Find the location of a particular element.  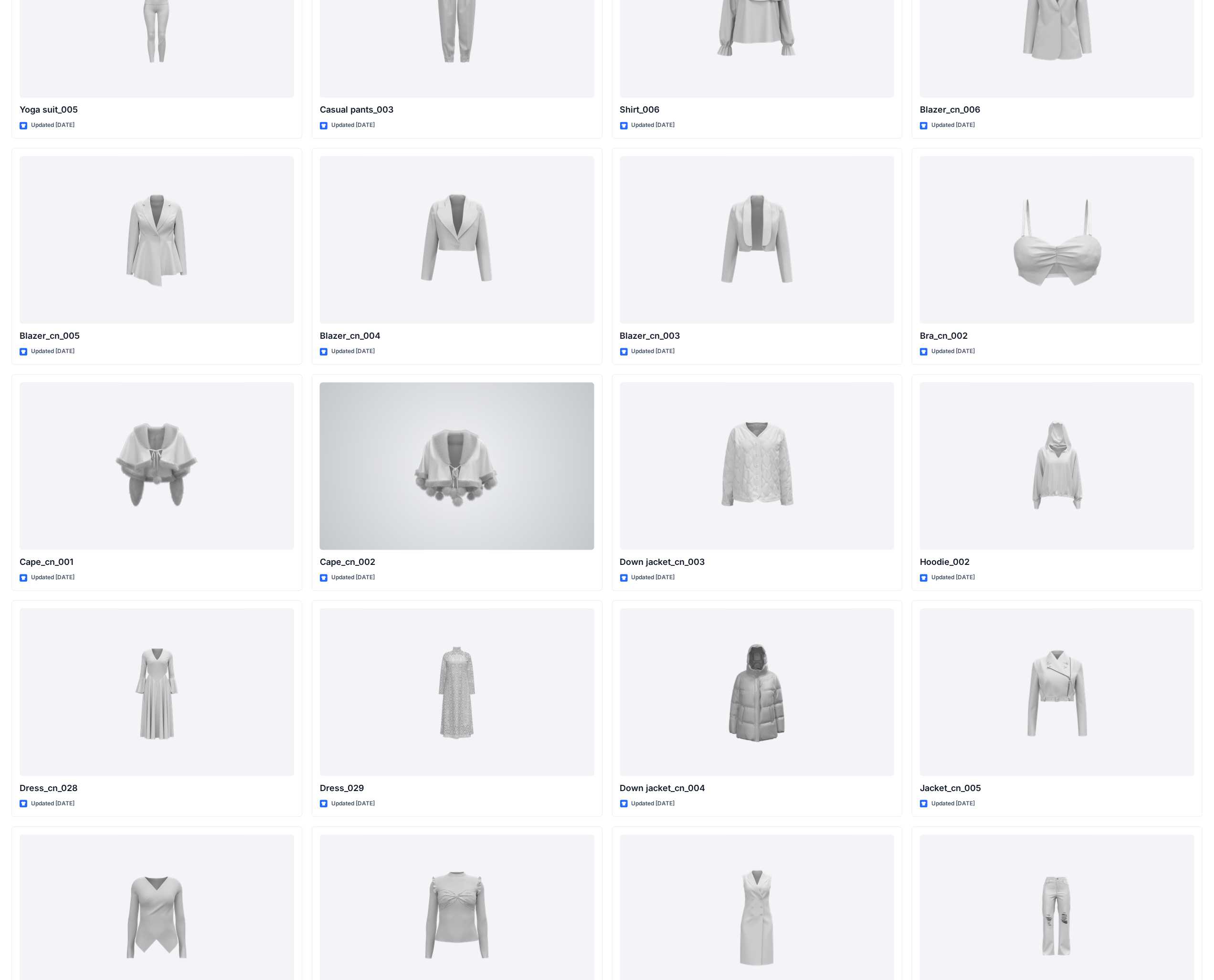

p: Cape_cn_002 is located at coordinates (457, 562).